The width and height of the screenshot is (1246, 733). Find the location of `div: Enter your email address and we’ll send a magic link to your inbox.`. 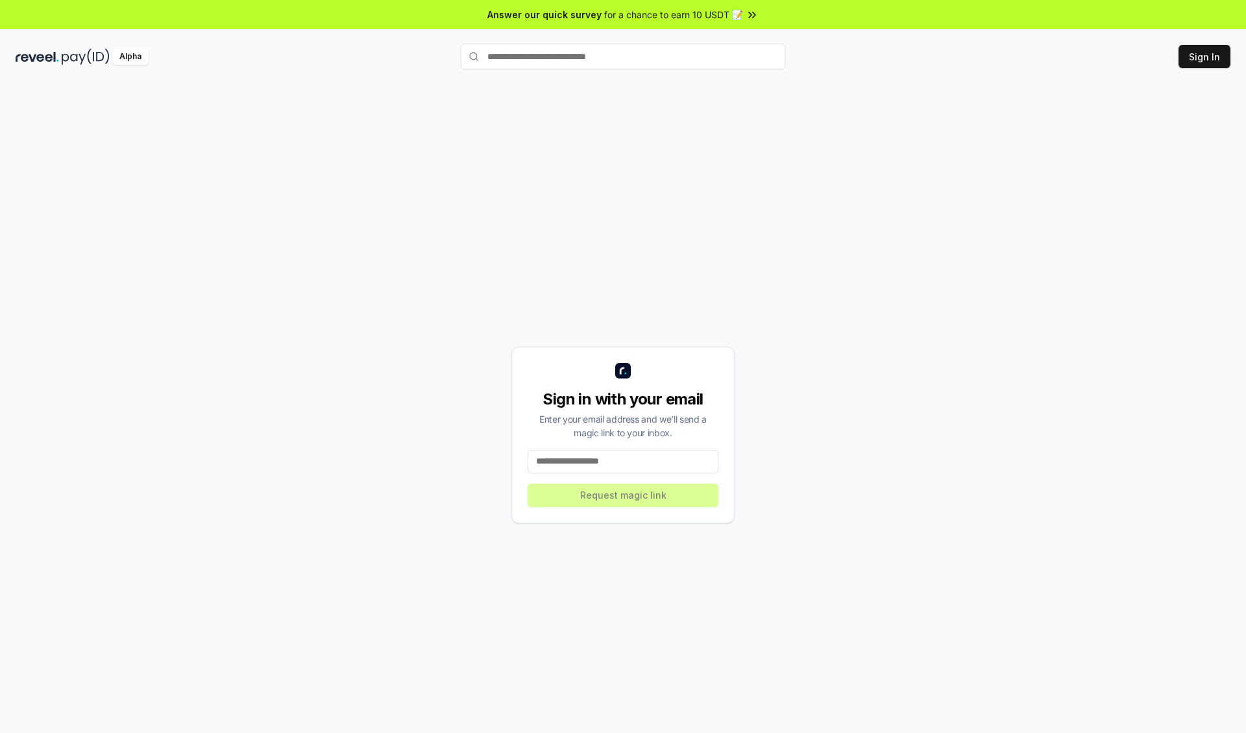

div: Enter your email address and we’ll send a magic link to your inbox. is located at coordinates (623, 426).